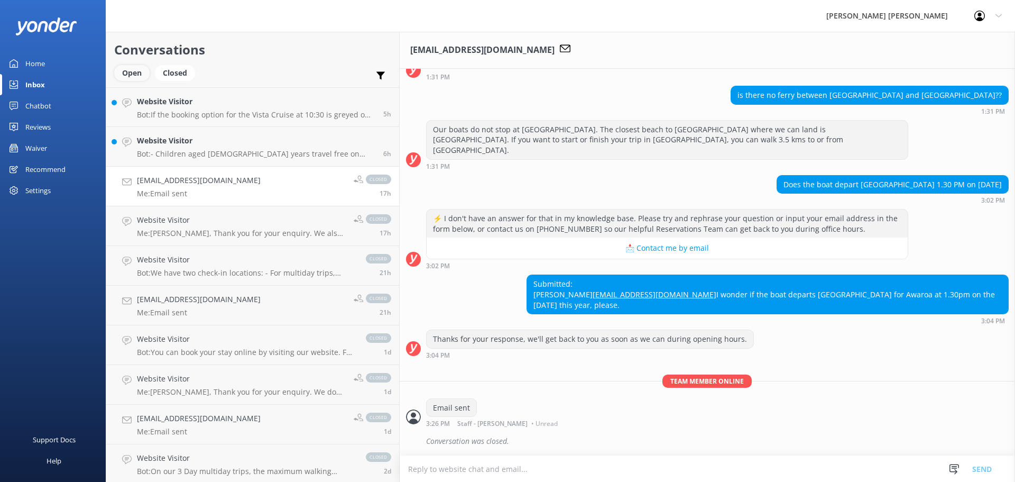  What do you see at coordinates (38, 190) in the screenshot?
I see `div: Settings` at bounding box center [38, 190].